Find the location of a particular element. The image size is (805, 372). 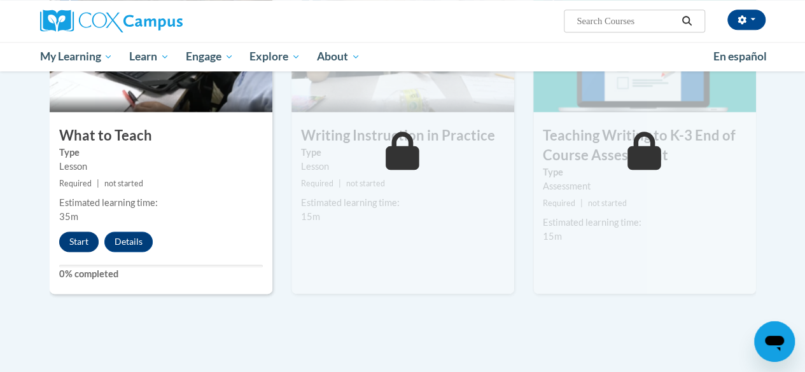

span: 35m is located at coordinates (69, 216).